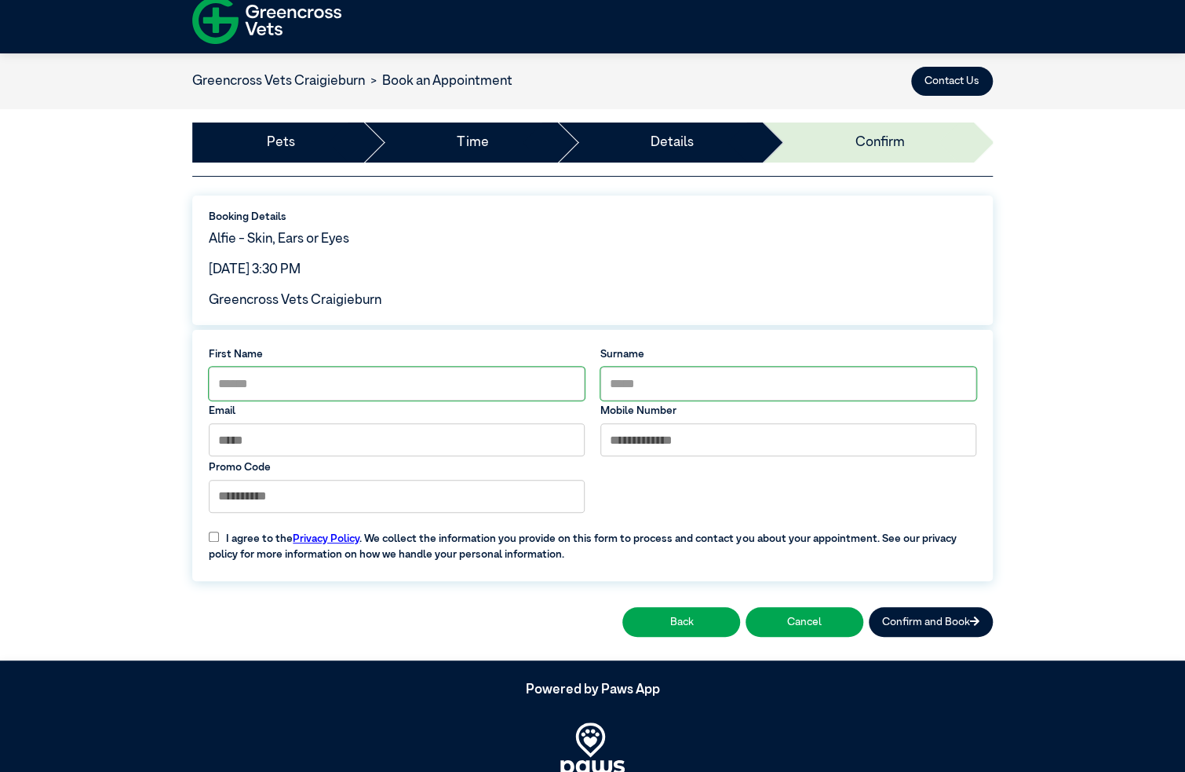 The height and width of the screenshot is (772, 1185). Describe the element at coordinates (279, 239) in the screenshot. I see `span: Alfie - Skin, Ears or Eyes` at that location.